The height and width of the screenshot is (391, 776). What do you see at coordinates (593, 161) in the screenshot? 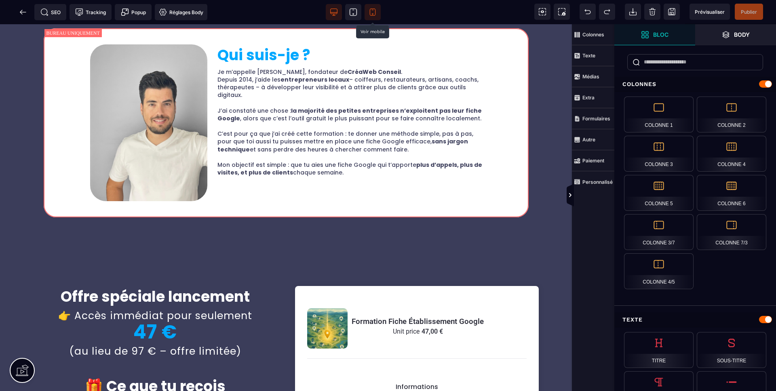
I see `span: Paiement` at bounding box center [593, 161].